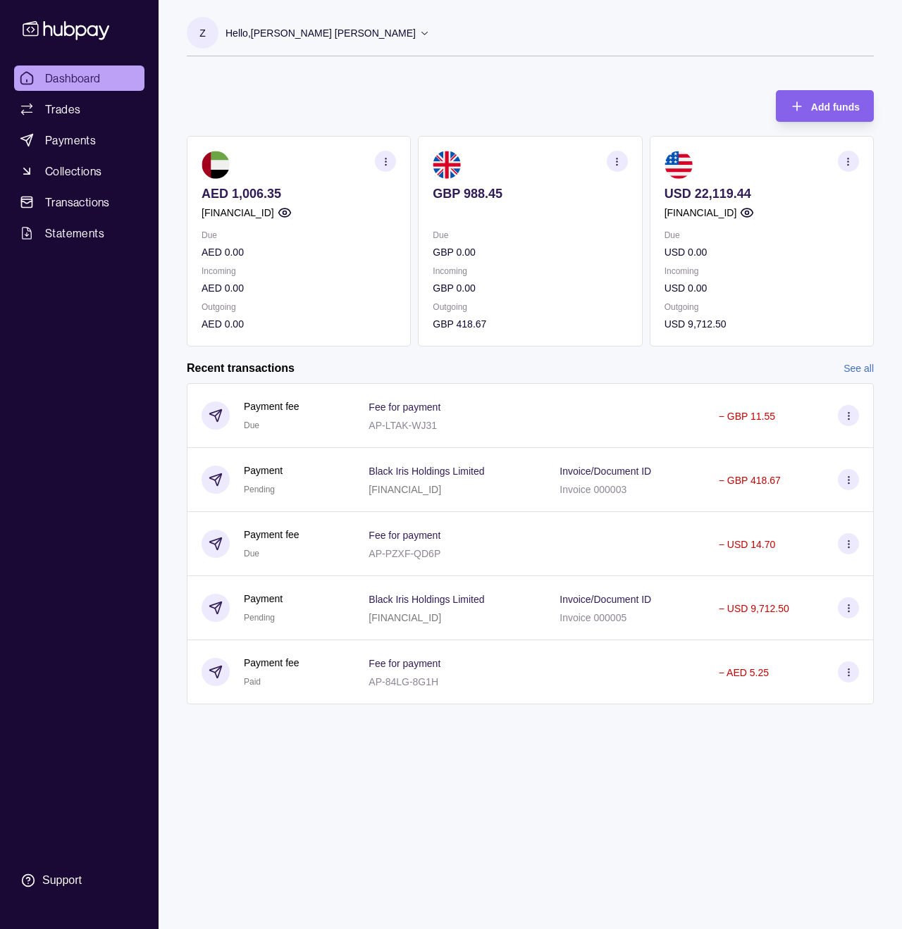 This screenshot has height=929, width=902. Describe the element at coordinates (762, 194) in the screenshot. I see `p: USD 22,119.44` at that location.